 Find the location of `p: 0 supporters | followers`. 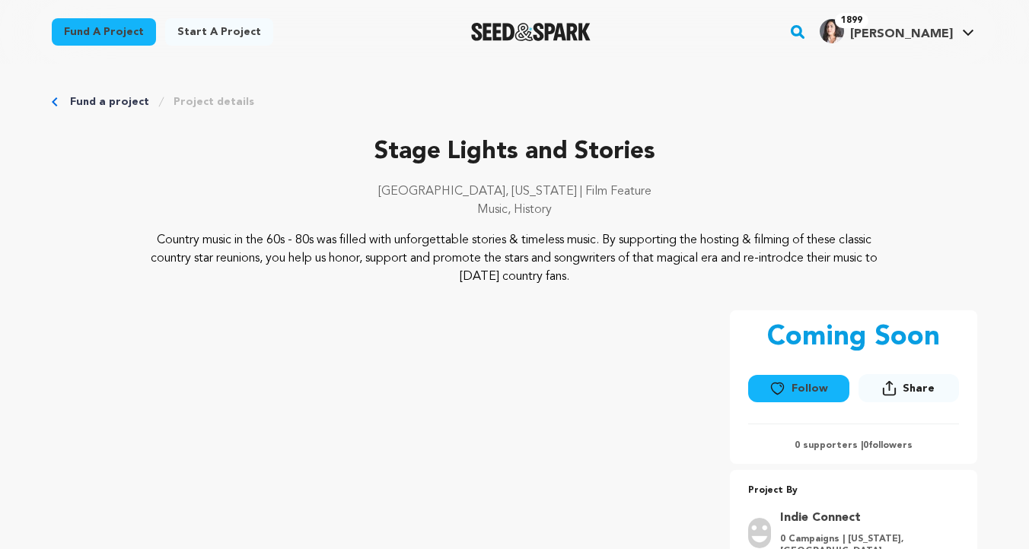

p: 0 supporters | followers is located at coordinates (853, 446).